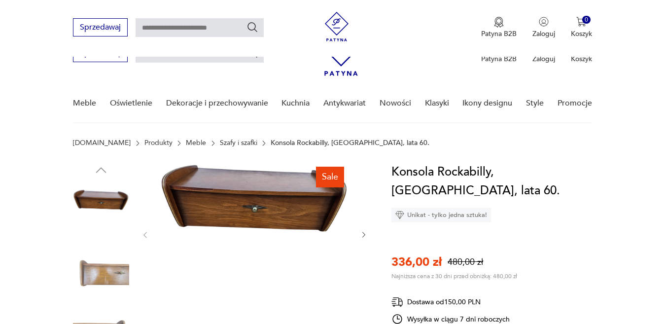  What do you see at coordinates (295, 103) in the screenshot?
I see `a: Kuchnia` at bounding box center [295, 103].